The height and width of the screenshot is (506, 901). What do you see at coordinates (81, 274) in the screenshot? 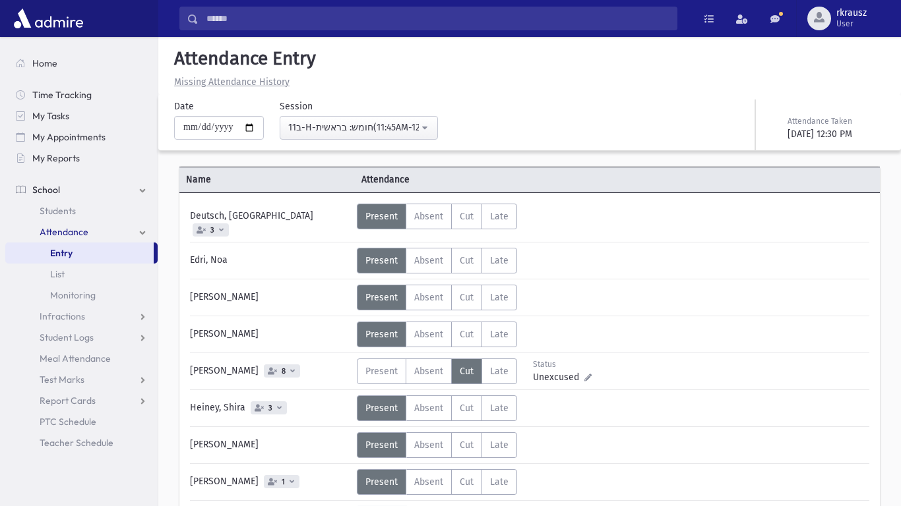
I see `a: List` at bounding box center [81, 274].